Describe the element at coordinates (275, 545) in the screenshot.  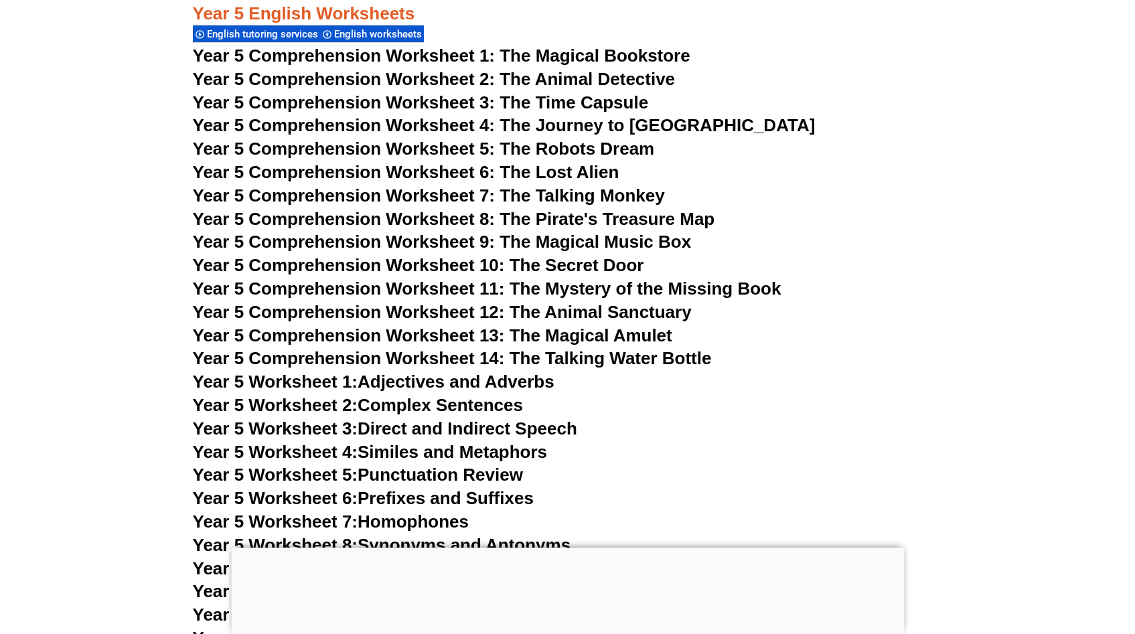
I see `span: Year 5 Worksheet 8:` at that location.